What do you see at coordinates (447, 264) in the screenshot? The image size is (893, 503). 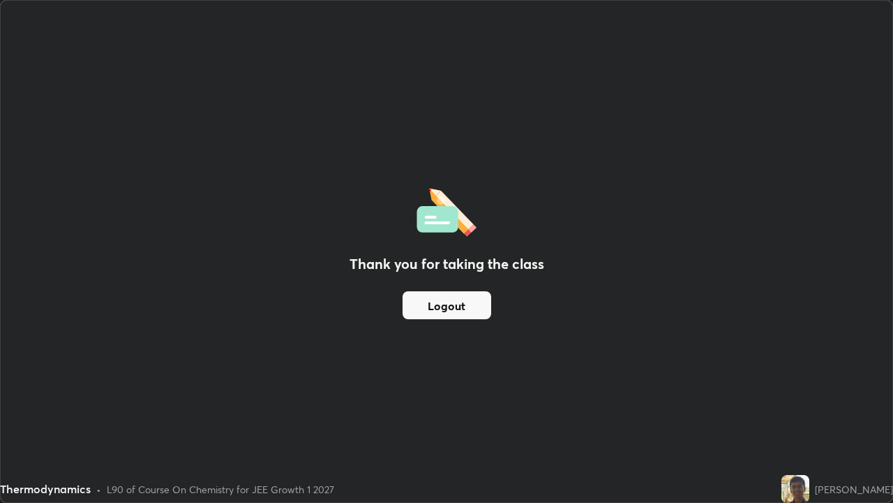 I see `h2: Thank you for taking the class` at bounding box center [447, 264].